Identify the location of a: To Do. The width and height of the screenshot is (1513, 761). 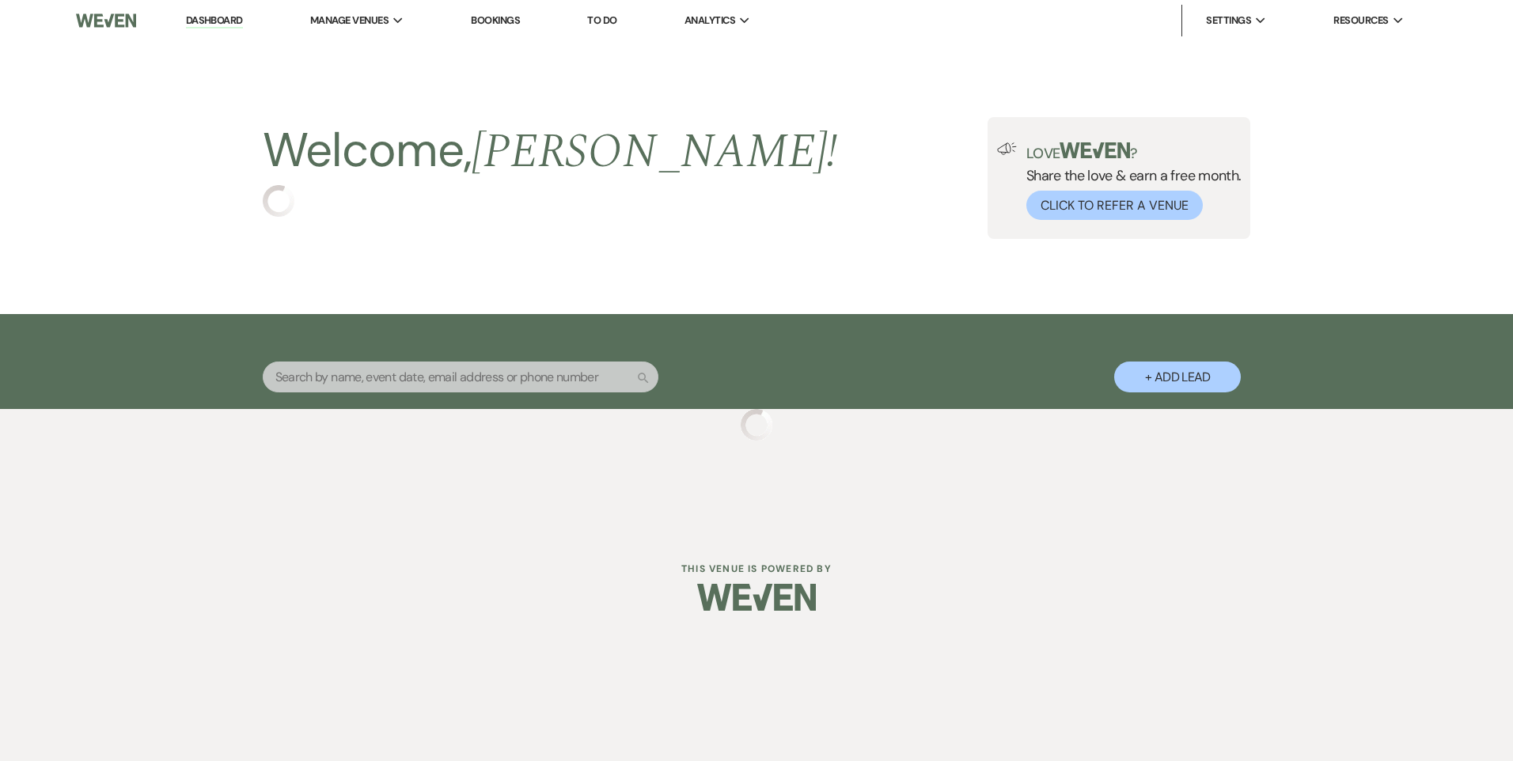
(602, 20).